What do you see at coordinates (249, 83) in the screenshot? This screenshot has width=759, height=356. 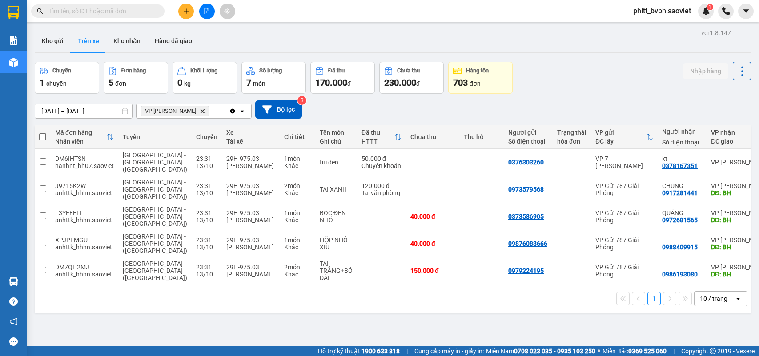 I see `span: 7` at bounding box center [249, 83].